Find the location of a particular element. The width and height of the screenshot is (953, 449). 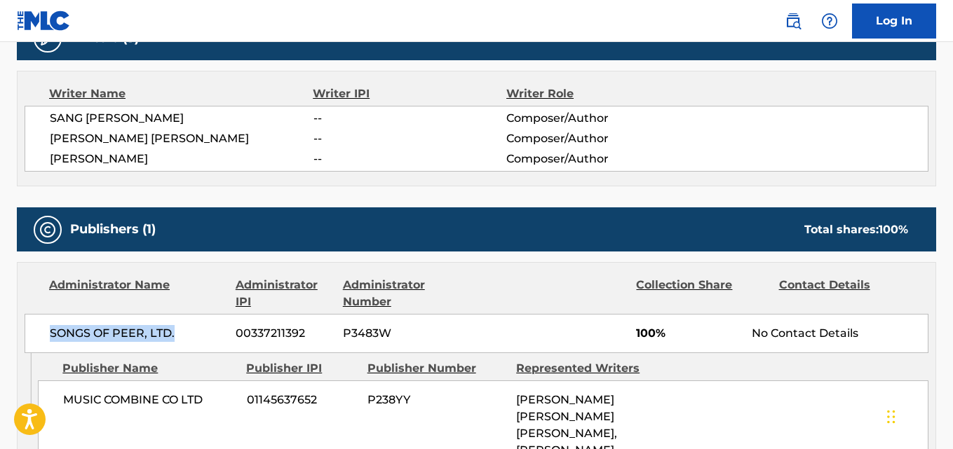

div: Administrator Name is located at coordinates (137, 294).